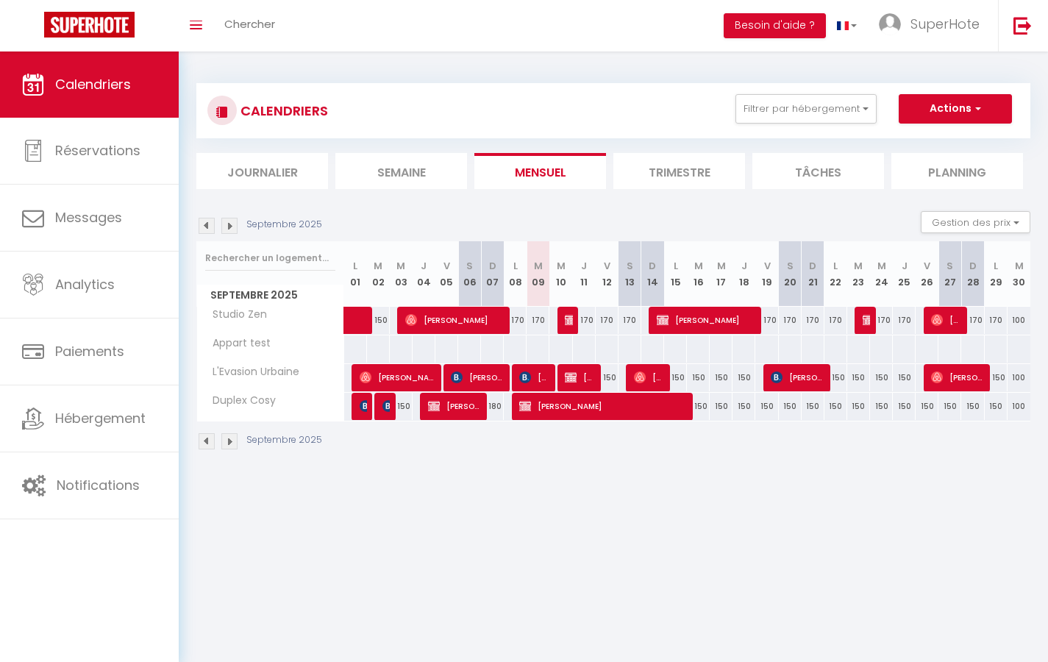 This screenshot has height=662, width=1048. Describe the element at coordinates (492, 406) in the screenshot. I see `div: 180` at that location.